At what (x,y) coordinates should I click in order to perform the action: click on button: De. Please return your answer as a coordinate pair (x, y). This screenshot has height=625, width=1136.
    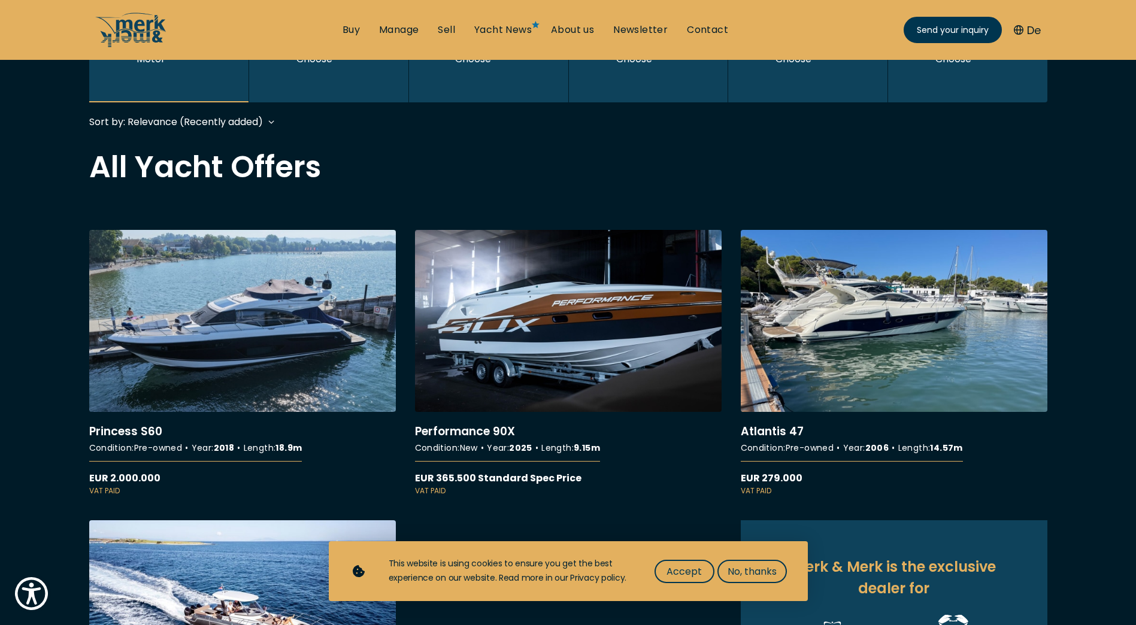
    Looking at the image, I should click on (1027, 30).